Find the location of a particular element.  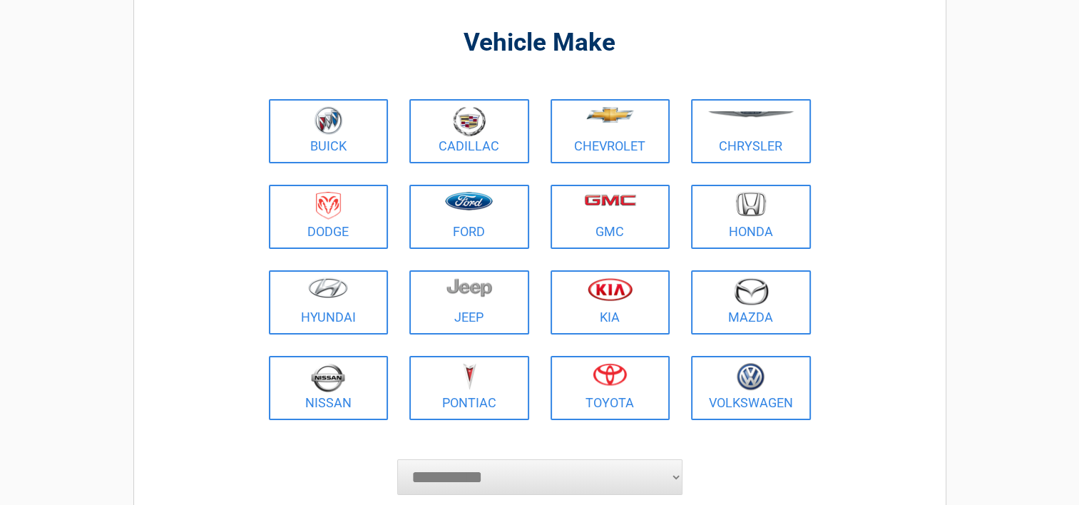

img: gmc is located at coordinates (610, 200).